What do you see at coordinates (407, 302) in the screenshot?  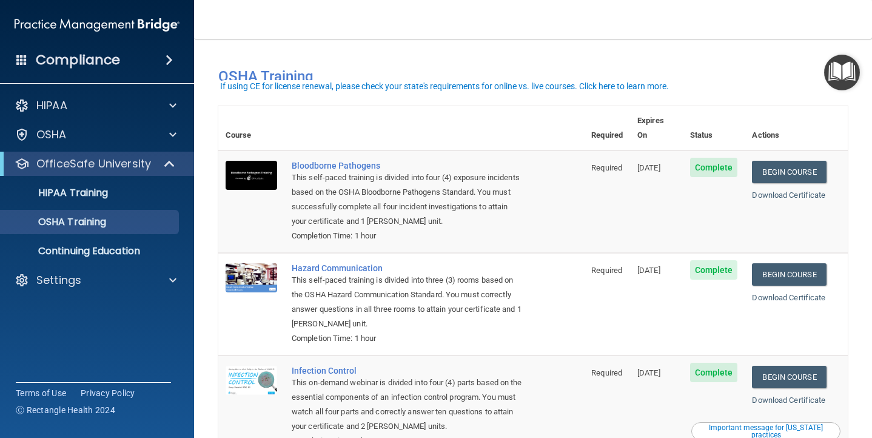 I see `div: This self-paced training is divided into three (3) rooms based on the OSHA Hazard Communication S...` at bounding box center [407, 302].